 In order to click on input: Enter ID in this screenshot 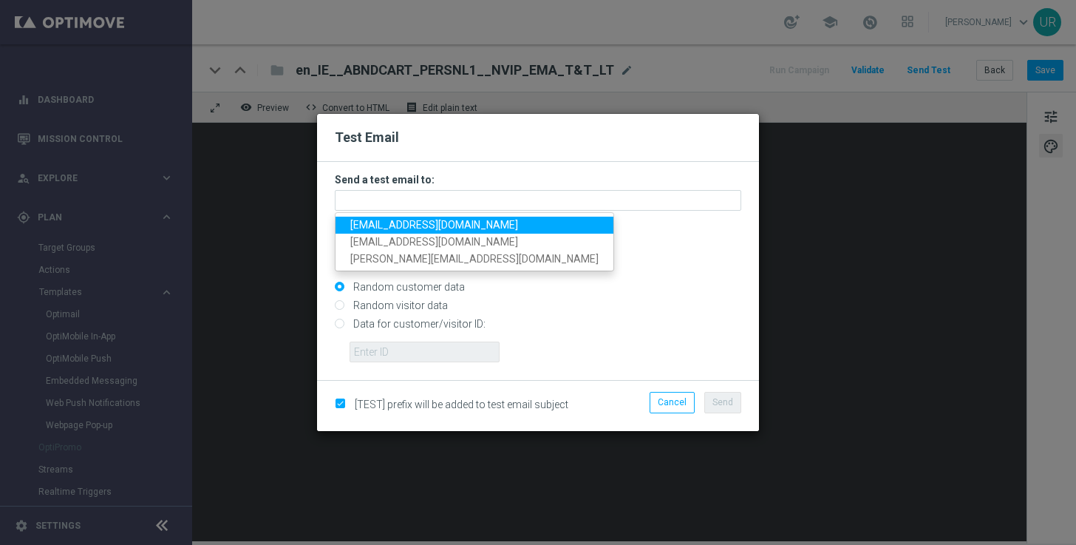, I will do `click(424, 352)`.